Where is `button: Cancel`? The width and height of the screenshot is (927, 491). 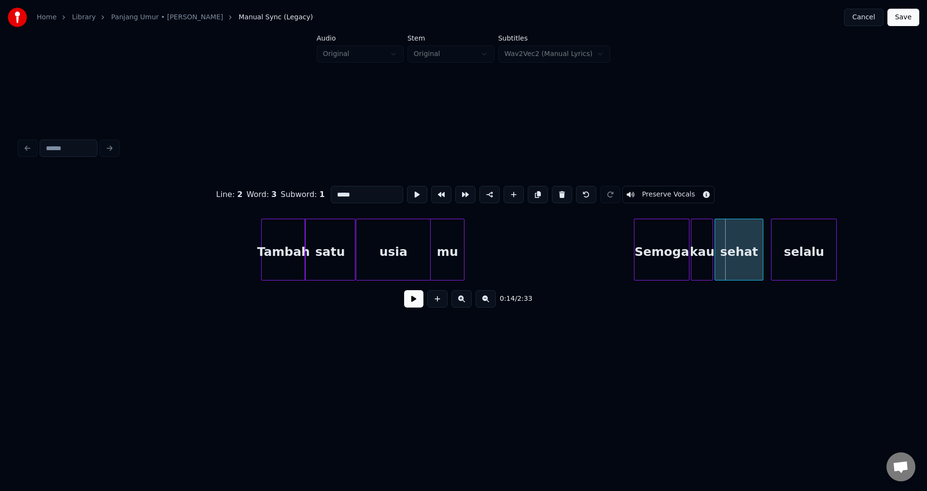 button: Cancel is located at coordinates (863, 17).